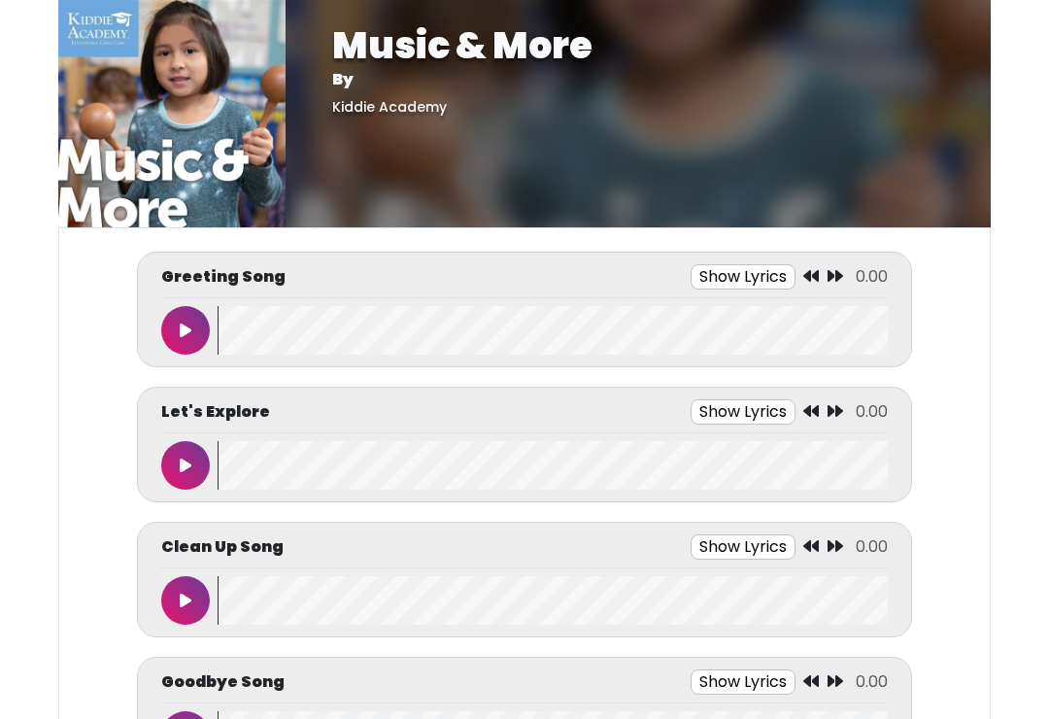  What do you see at coordinates (216, 412) in the screenshot?
I see `p: Let's Explore` at bounding box center [216, 412].